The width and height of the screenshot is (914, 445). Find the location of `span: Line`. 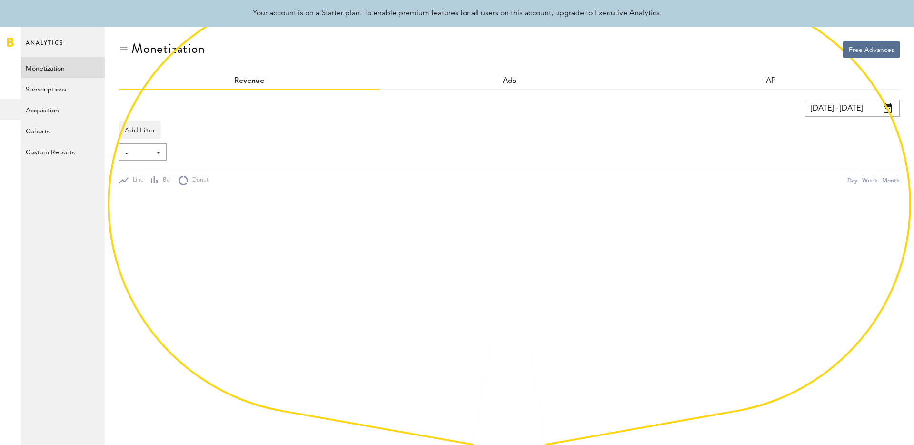

span: Line is located at coordinates (136, 180).